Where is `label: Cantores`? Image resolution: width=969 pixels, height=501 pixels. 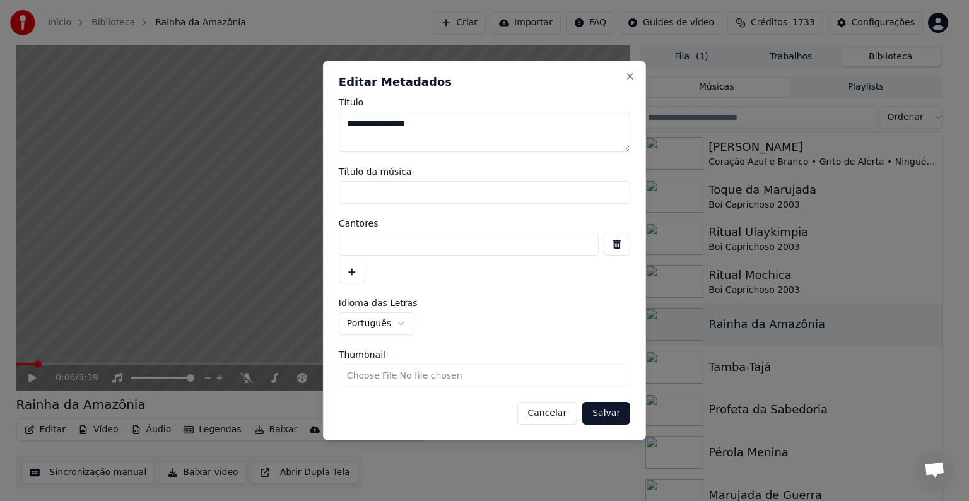 label: Cantores is located at coordinates (485, 223).